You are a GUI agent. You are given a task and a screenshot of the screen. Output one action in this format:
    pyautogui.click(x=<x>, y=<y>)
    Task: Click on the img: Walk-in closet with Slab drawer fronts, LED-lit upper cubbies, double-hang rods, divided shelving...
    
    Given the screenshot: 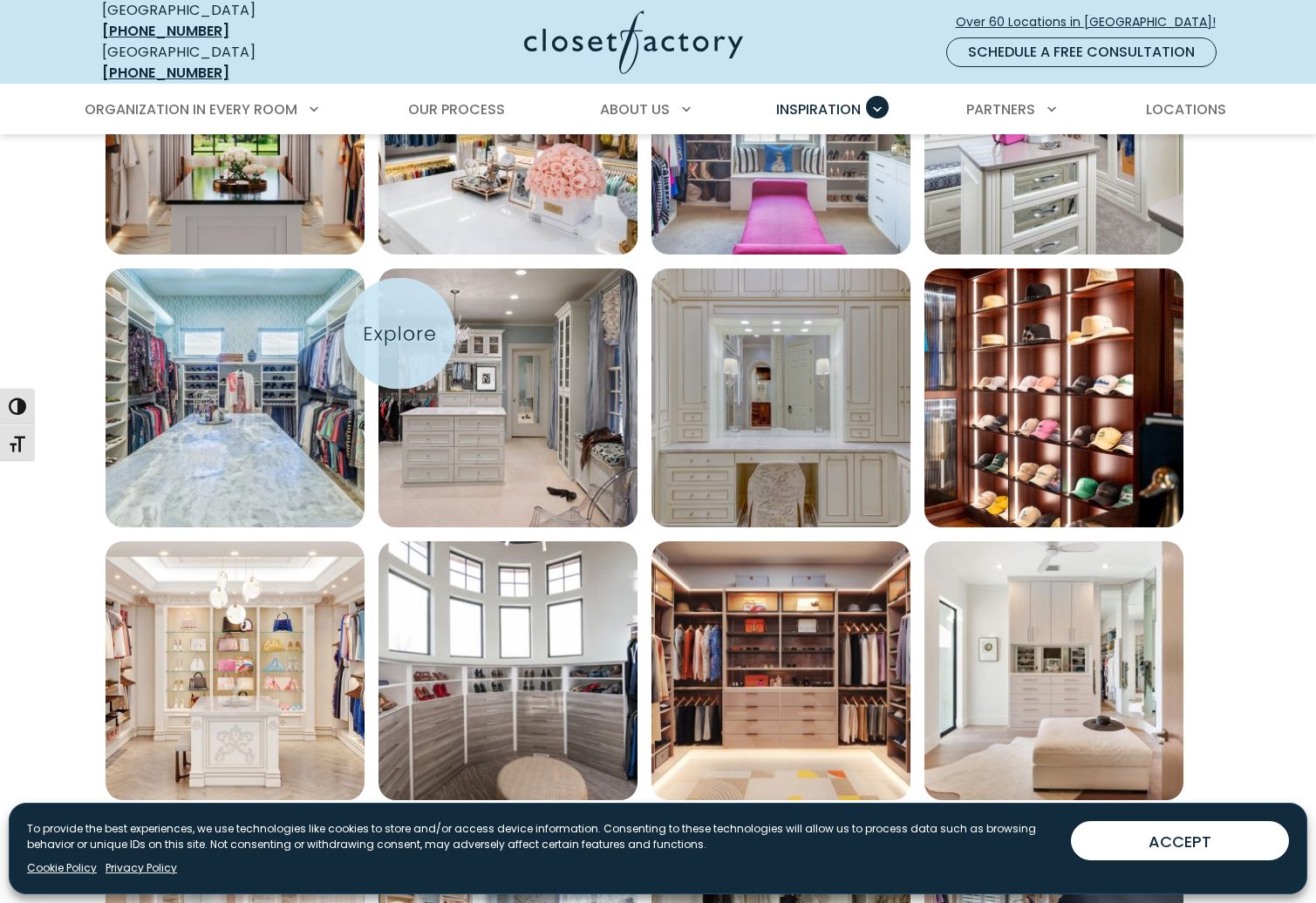 What is the action you would take?
    pyautogui.click(x=781, y=670)
    